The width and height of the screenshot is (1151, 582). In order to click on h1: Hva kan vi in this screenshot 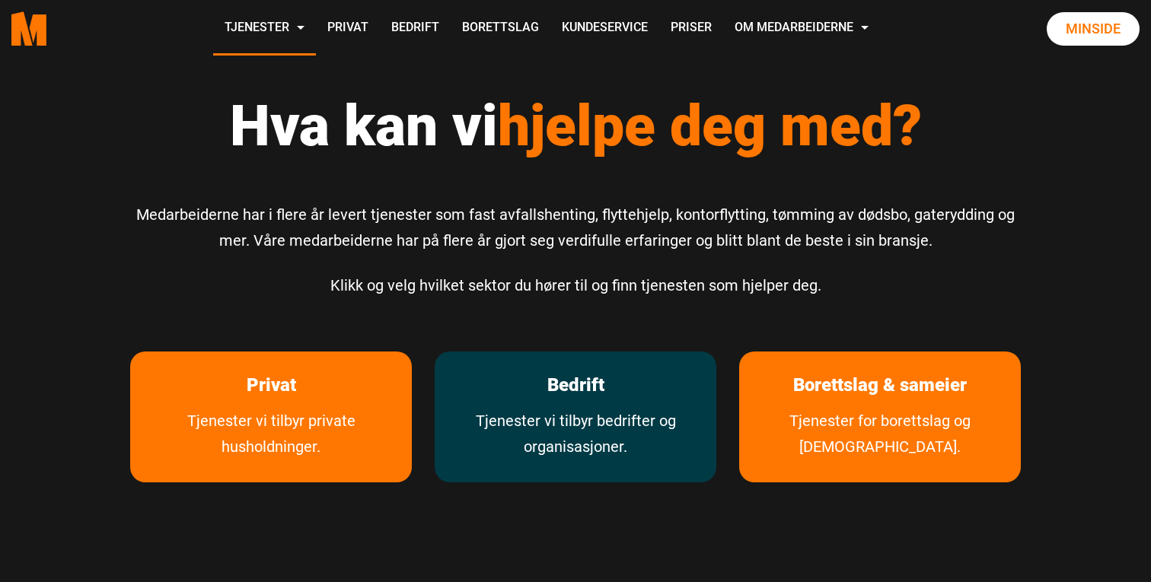, I will do `click(575, 126)`.